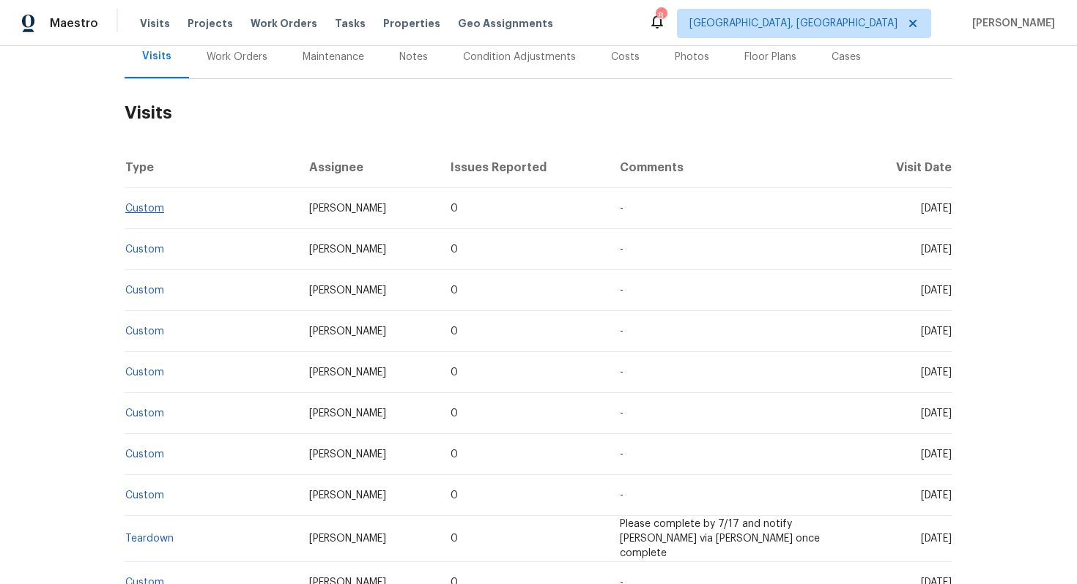 The image size is (1077, 584). Describe the element at coordinates (211, 168) in the screenshot. I see `th: Type` at that location.